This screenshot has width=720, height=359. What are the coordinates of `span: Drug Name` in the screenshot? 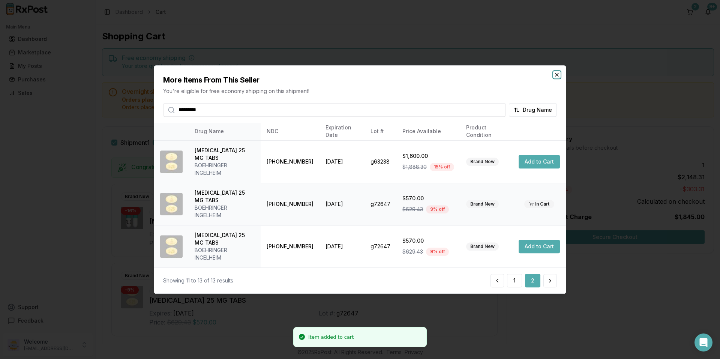 It's located at (537, 110).